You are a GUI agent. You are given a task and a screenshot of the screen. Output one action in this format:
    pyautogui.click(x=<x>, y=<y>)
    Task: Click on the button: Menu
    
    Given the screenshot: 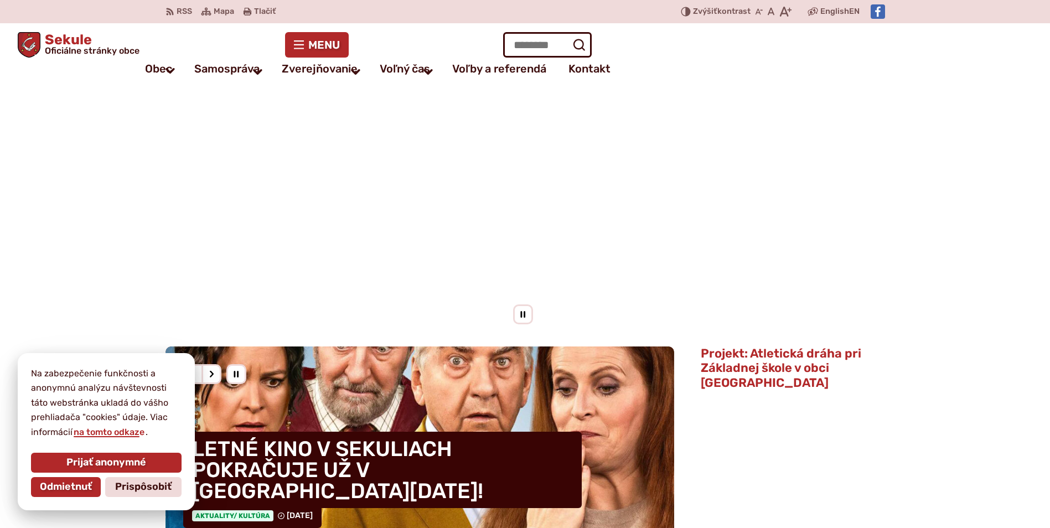 What is the action you would take?
    pyautogui.click(x=317, y=45)
    